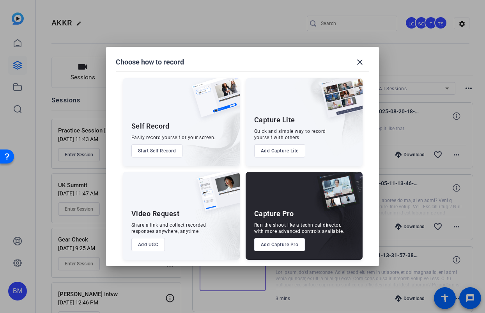 The width and height of the screenshot is (485, 313). I want to click on button: Add Capture Lite, so click(280, 151).